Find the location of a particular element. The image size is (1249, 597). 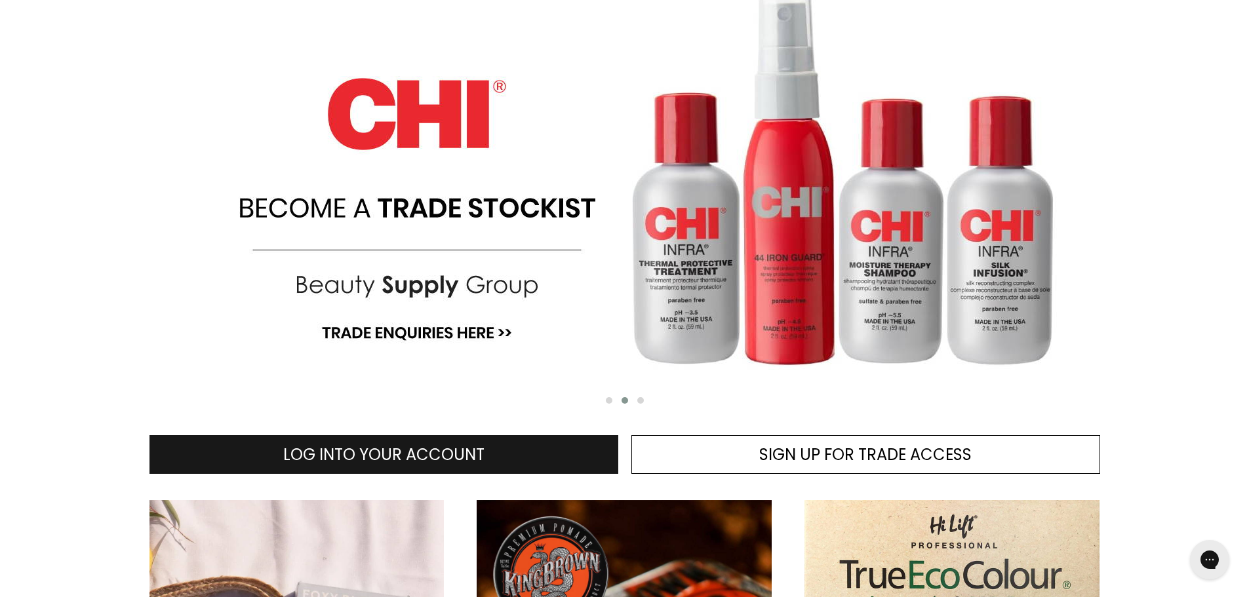

a: LOG INTO YOUR ACCOUNT is located at coordinates (383, 455).